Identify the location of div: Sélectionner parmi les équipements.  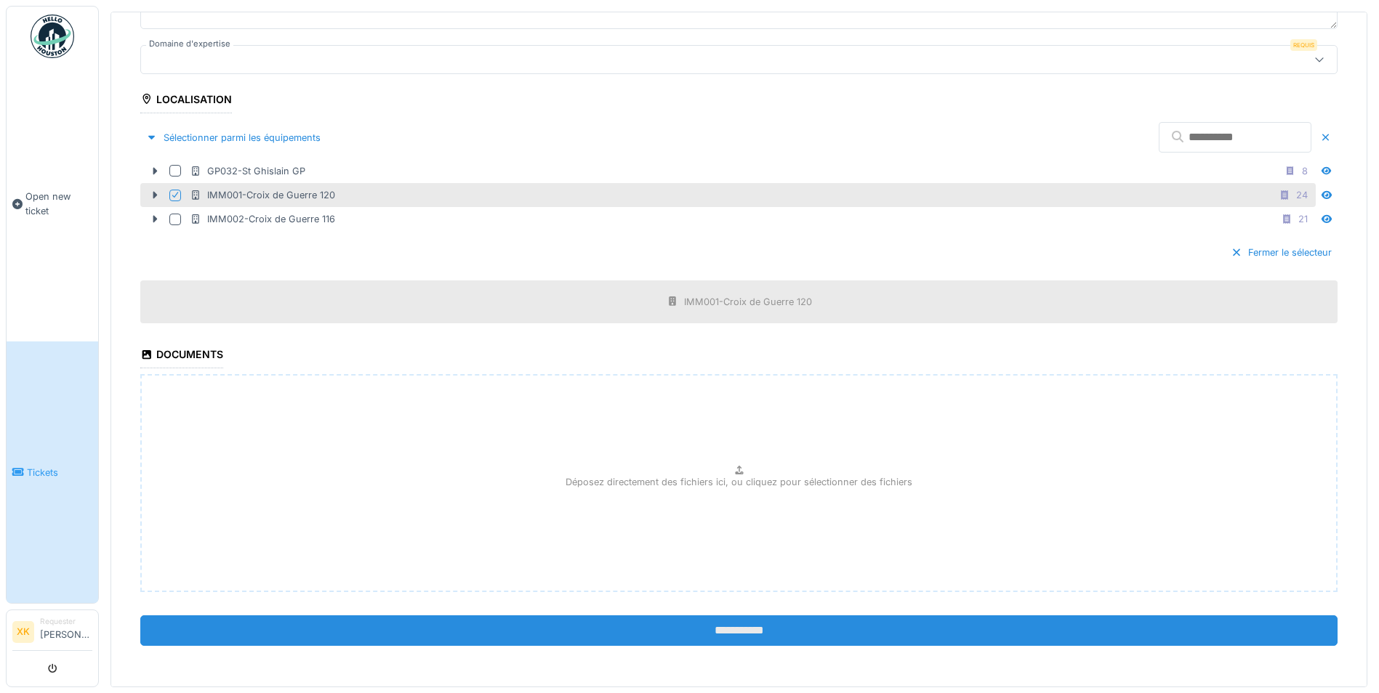
(233, 137).